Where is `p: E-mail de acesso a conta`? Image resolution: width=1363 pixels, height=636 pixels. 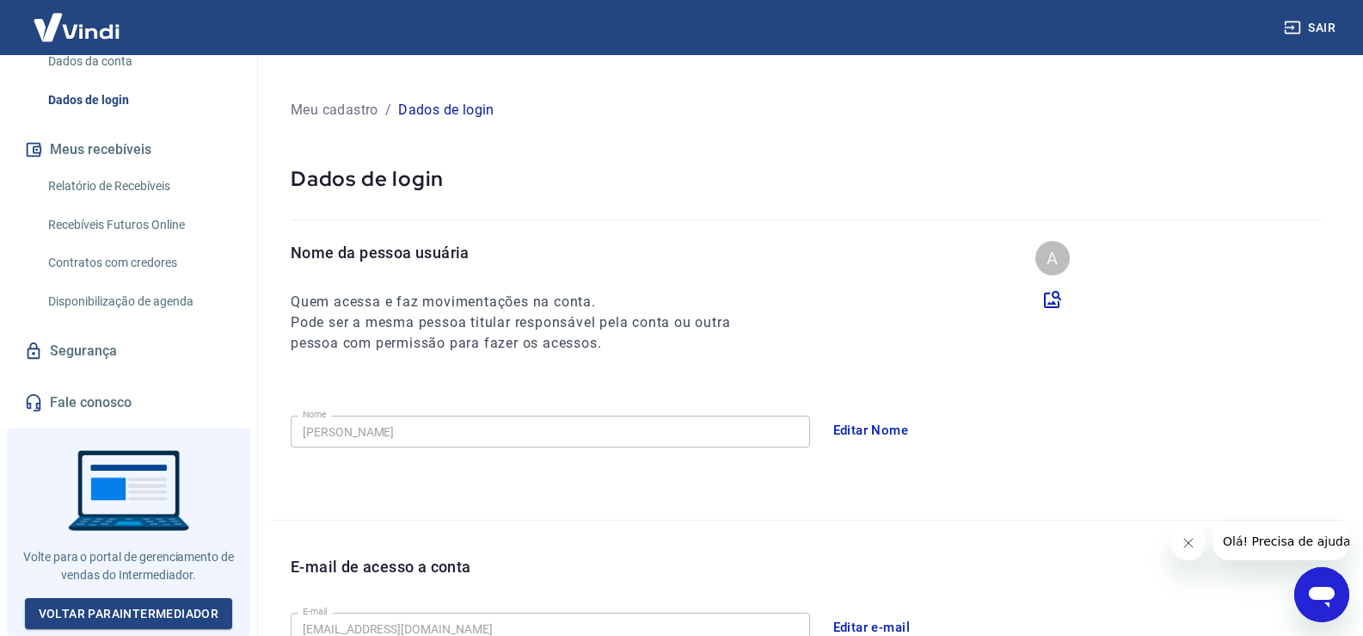
p: E-mail de acesso a conta is located at coordinates (381, 566).